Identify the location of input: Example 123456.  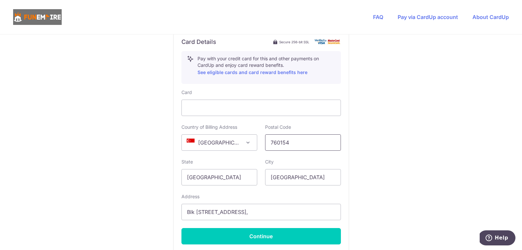
(303, 143).